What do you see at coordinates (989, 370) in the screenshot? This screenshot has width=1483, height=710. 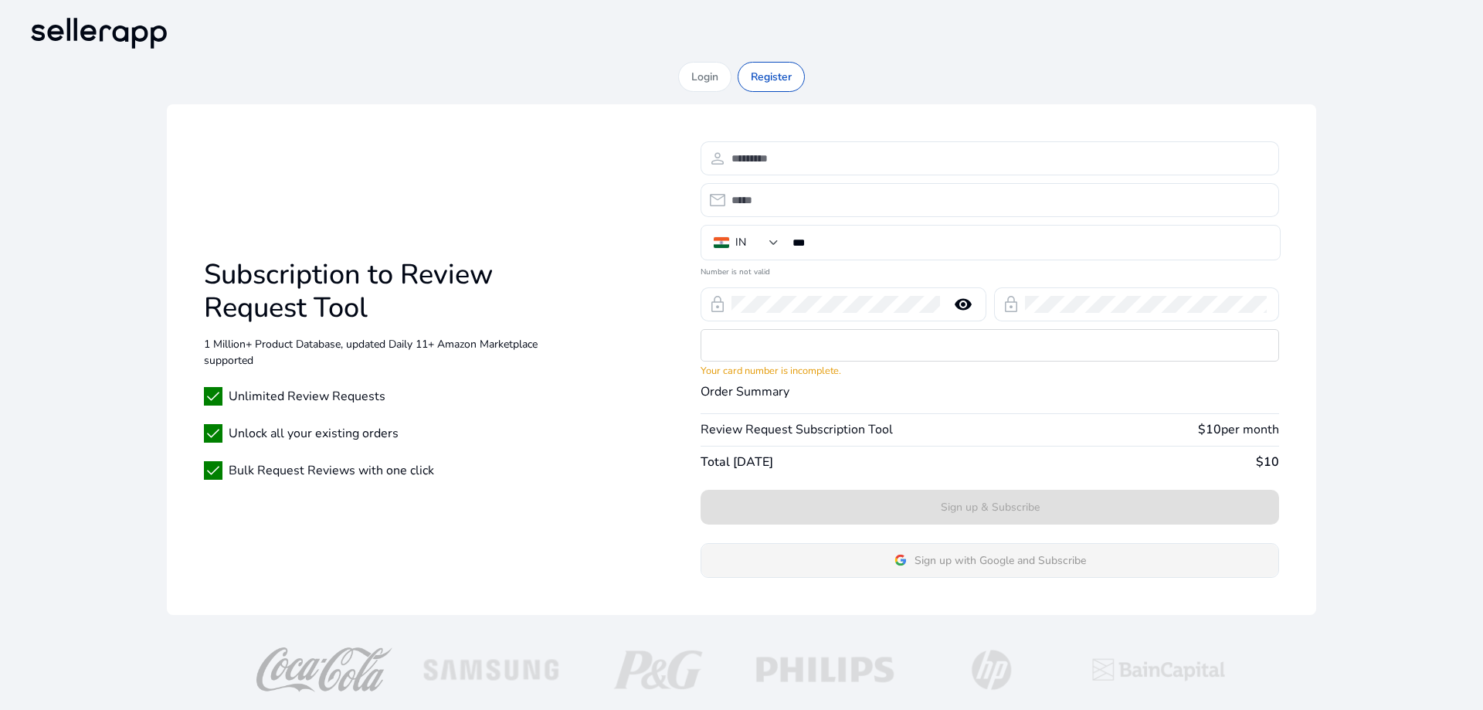 I see `mat-error: Your card number is incomplete.` at bounding box center [989, 370].